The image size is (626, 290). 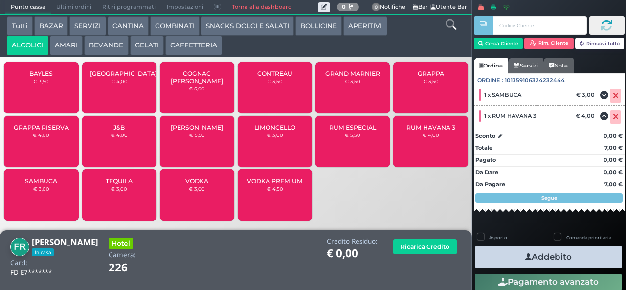 I want to click on h4: Card:, so click(x=19, y=263).